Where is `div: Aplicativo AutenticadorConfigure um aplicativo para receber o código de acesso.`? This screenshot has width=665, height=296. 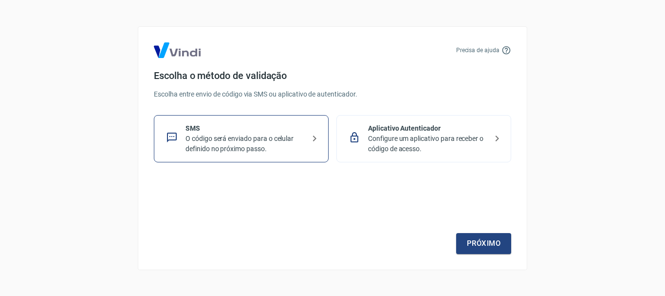
div: Aplicativo AutenticadorConfigure um aplicativo para receber o código de acesso. is located at coordinates (424, 138).